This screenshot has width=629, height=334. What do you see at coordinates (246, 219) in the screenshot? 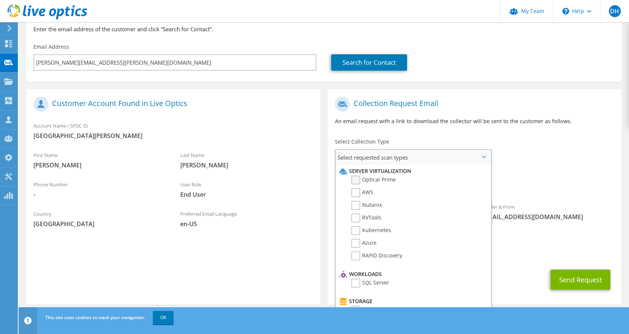
I see `div: Preferred Email Language` at bounding box center [246, 219].